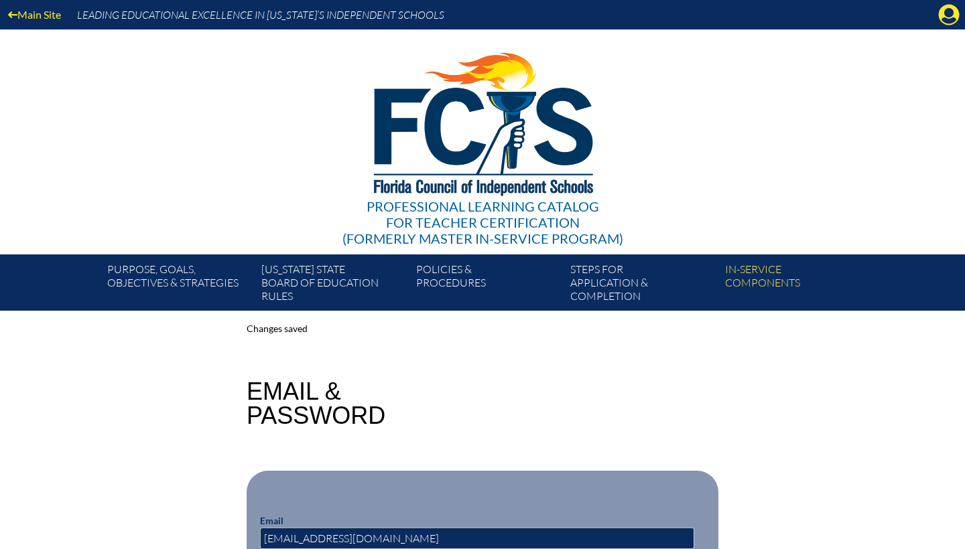 The height and width of the screenshot is (549, 965). What do you see at coordinates (482, 329) in the screenshot?
I see `p: Changes saved` at bounding box center [482, 329].